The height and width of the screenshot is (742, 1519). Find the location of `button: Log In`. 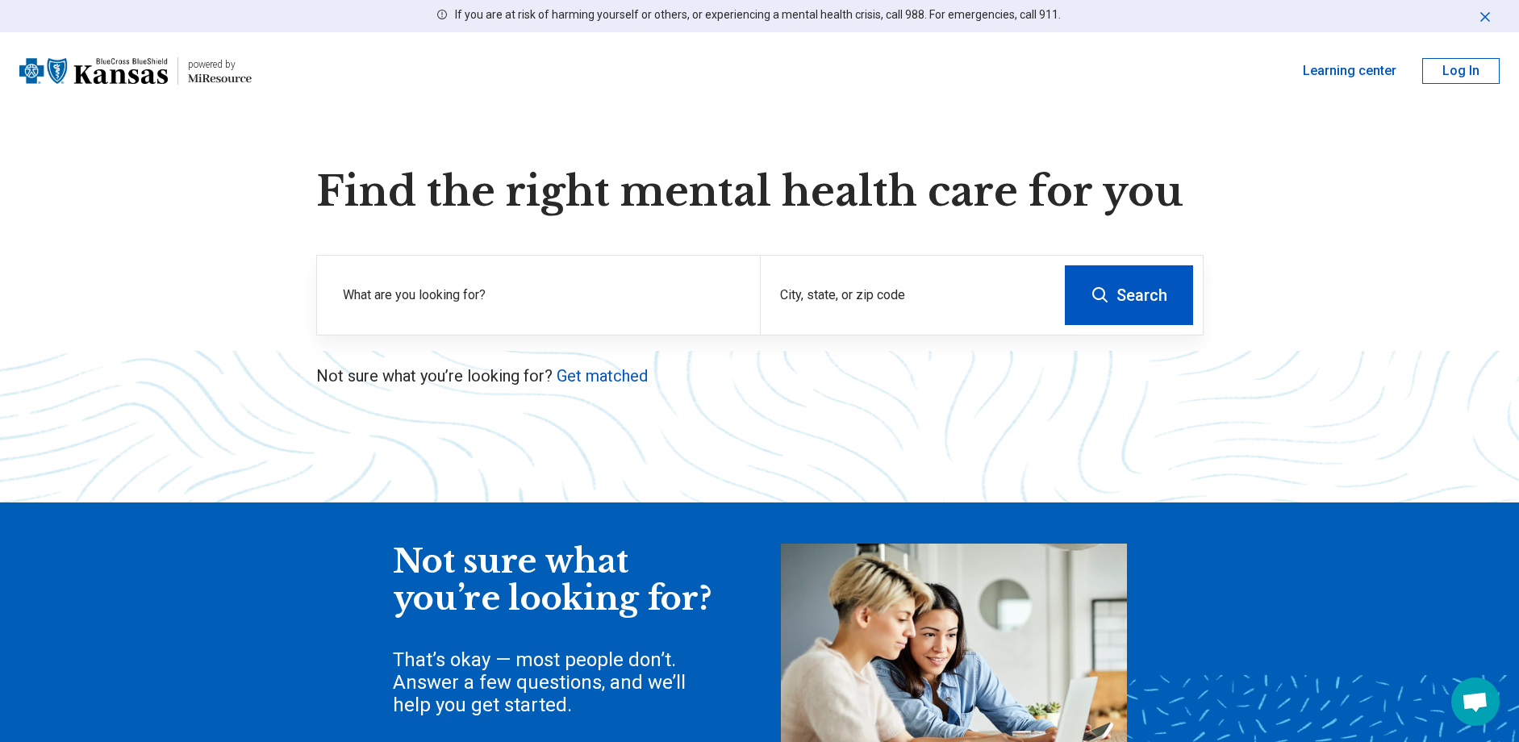

button: Log In is located at coordinates (1461, 71).